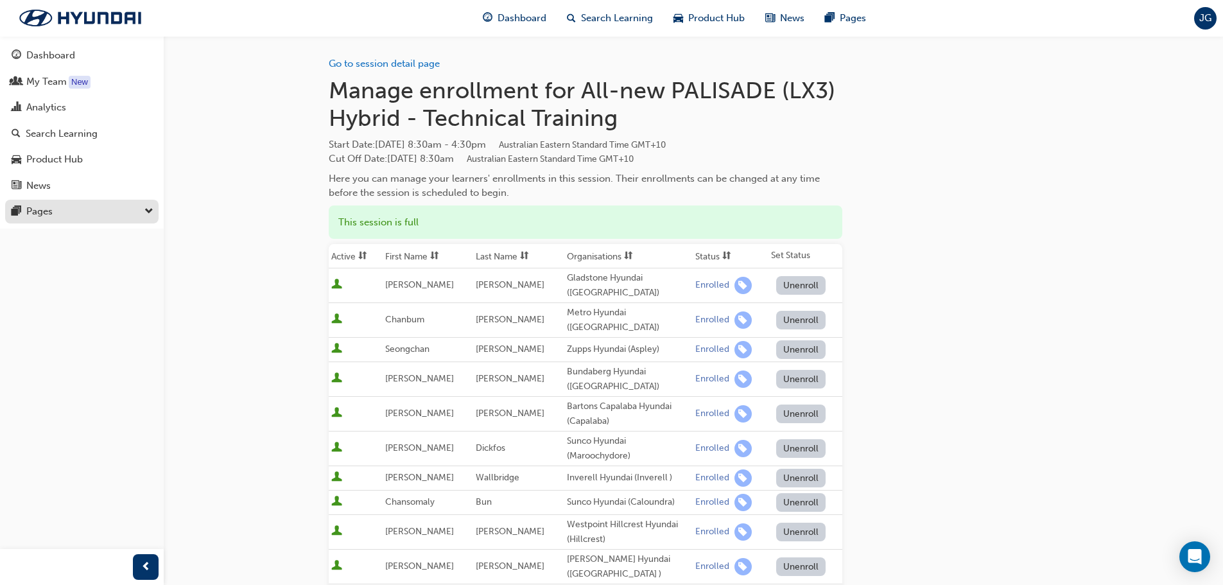  I want to click on h1: Manage enrollment for All-new PALISADE (LX3) Hybrid - Technical Training, so click(586, 104).